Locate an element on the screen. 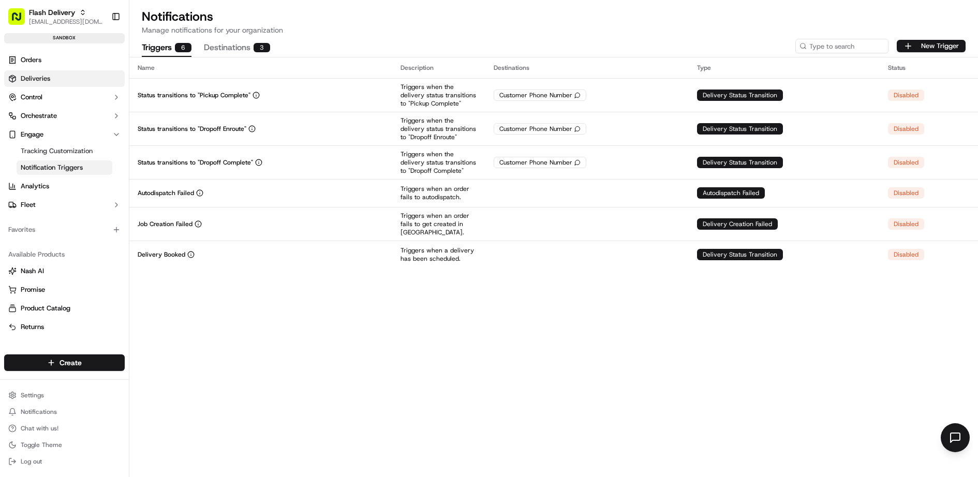 The width and height of the screenshot is (978, 477). input: Got a question? Start typing here... is located at coordinates (107, 71).